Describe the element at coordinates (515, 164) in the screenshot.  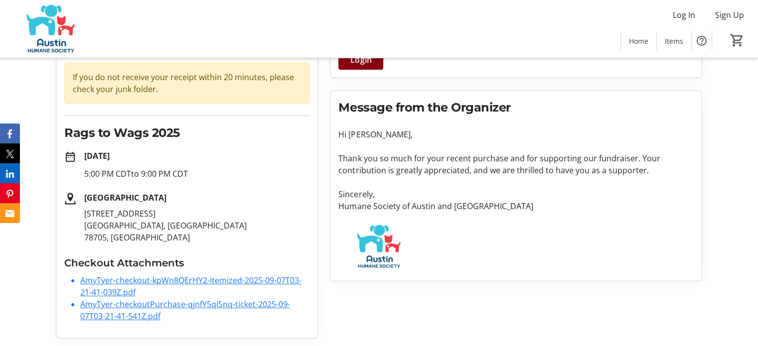
I see `p: Thank you so much for your recent purchase and for supporting our fundraiser. Your contribution i...` at that location.